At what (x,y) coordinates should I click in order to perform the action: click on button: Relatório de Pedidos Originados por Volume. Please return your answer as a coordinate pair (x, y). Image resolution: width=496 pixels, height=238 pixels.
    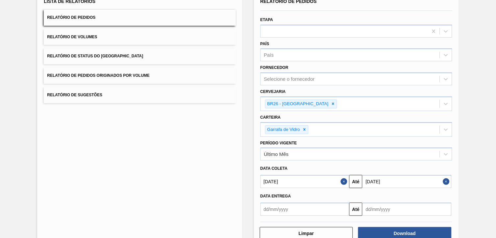
    Looking at the image, I should click on (140, 75).